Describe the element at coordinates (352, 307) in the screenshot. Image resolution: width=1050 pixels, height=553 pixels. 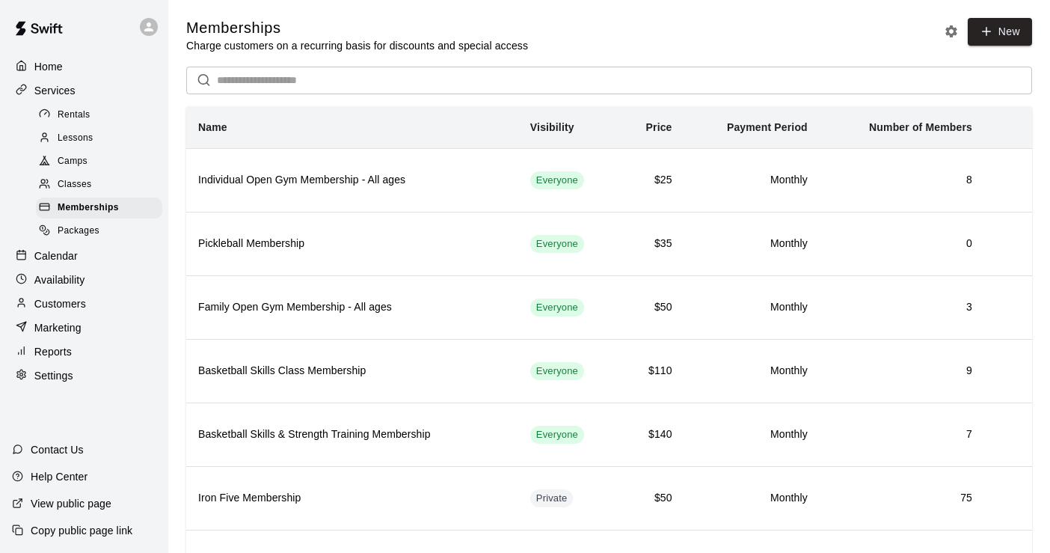
I see `h6: Family Open Gym Membership - All ages` at that location.